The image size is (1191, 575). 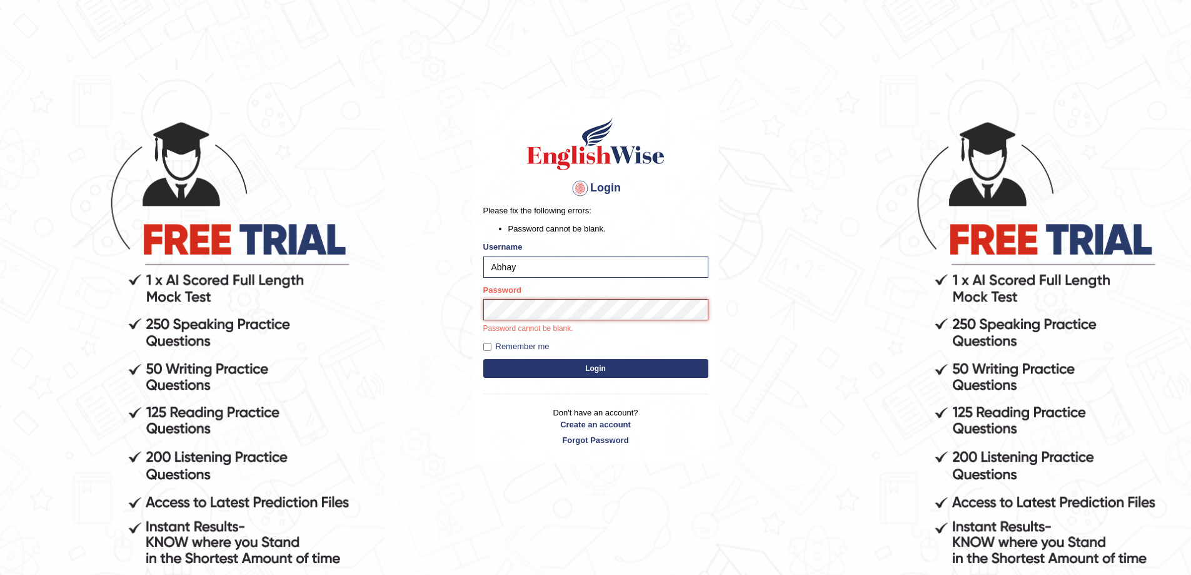 I want to click on input: Remember me, so click(x=487, y=346).